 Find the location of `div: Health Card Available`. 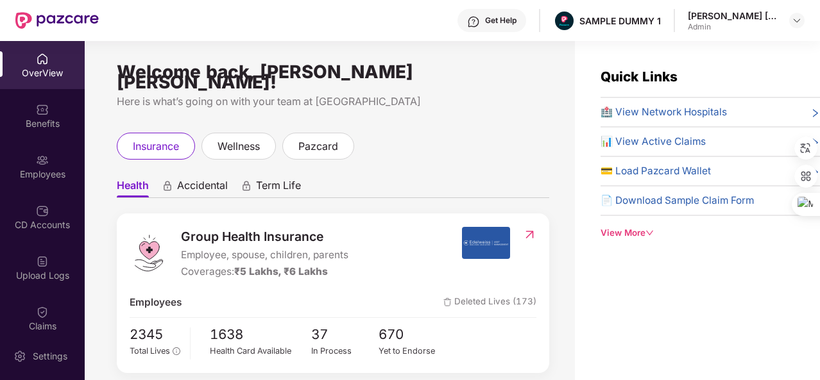

div: Health Card Available is located at coordinates (260, 351).